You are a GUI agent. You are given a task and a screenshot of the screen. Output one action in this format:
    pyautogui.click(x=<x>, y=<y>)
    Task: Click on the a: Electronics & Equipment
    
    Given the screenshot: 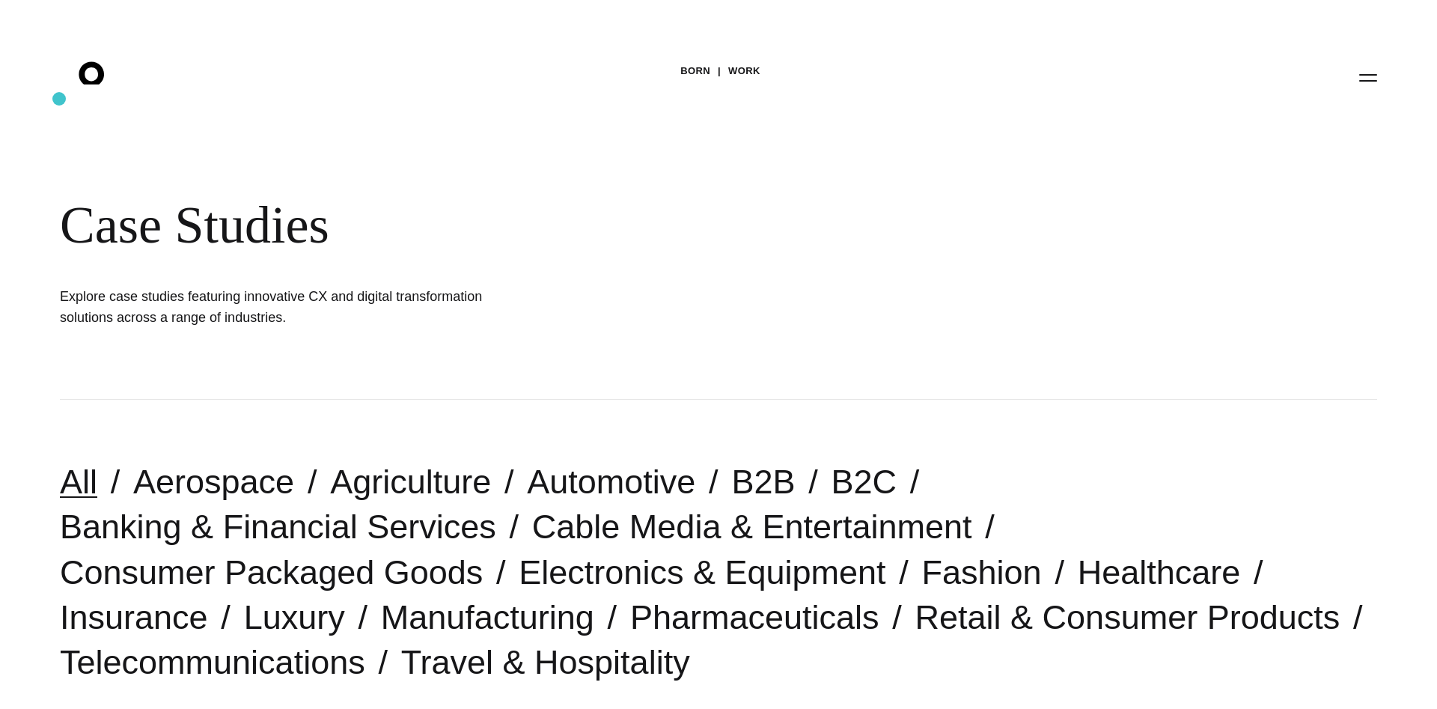 What is the action you would take?
    pyautogui.click(x=702, y=572)
    